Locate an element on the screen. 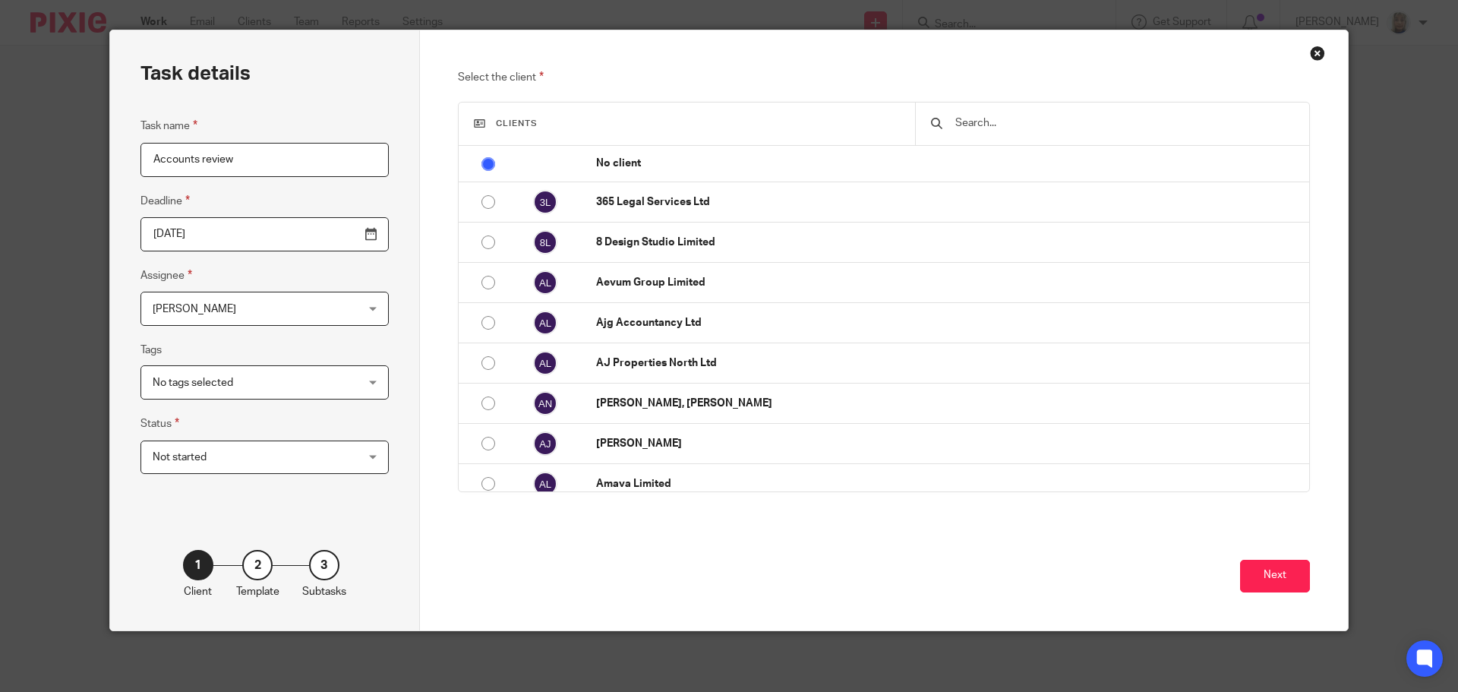 Image resolution: width=1458 pixels, height=692 pixels. label: Tags is located at coordinates (151, 350).